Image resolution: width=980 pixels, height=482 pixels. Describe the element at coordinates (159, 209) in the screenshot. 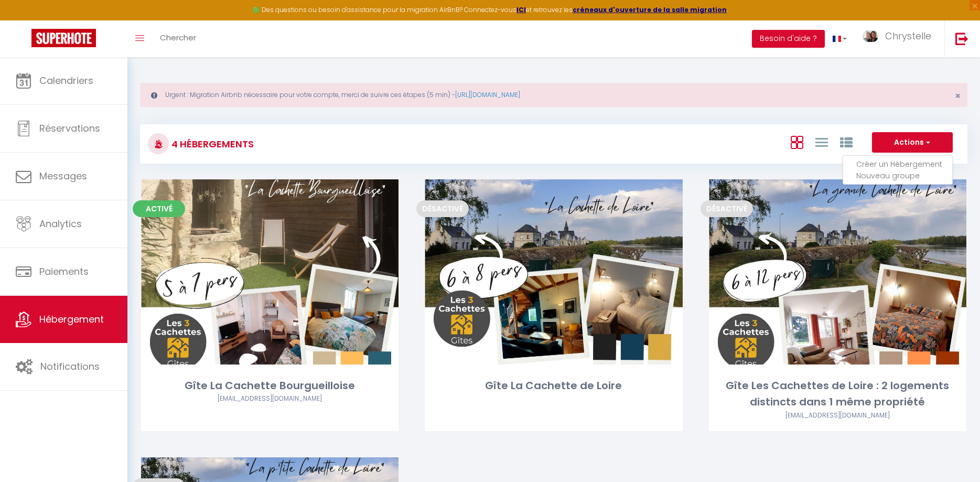

I see `span: Activé` at that location.